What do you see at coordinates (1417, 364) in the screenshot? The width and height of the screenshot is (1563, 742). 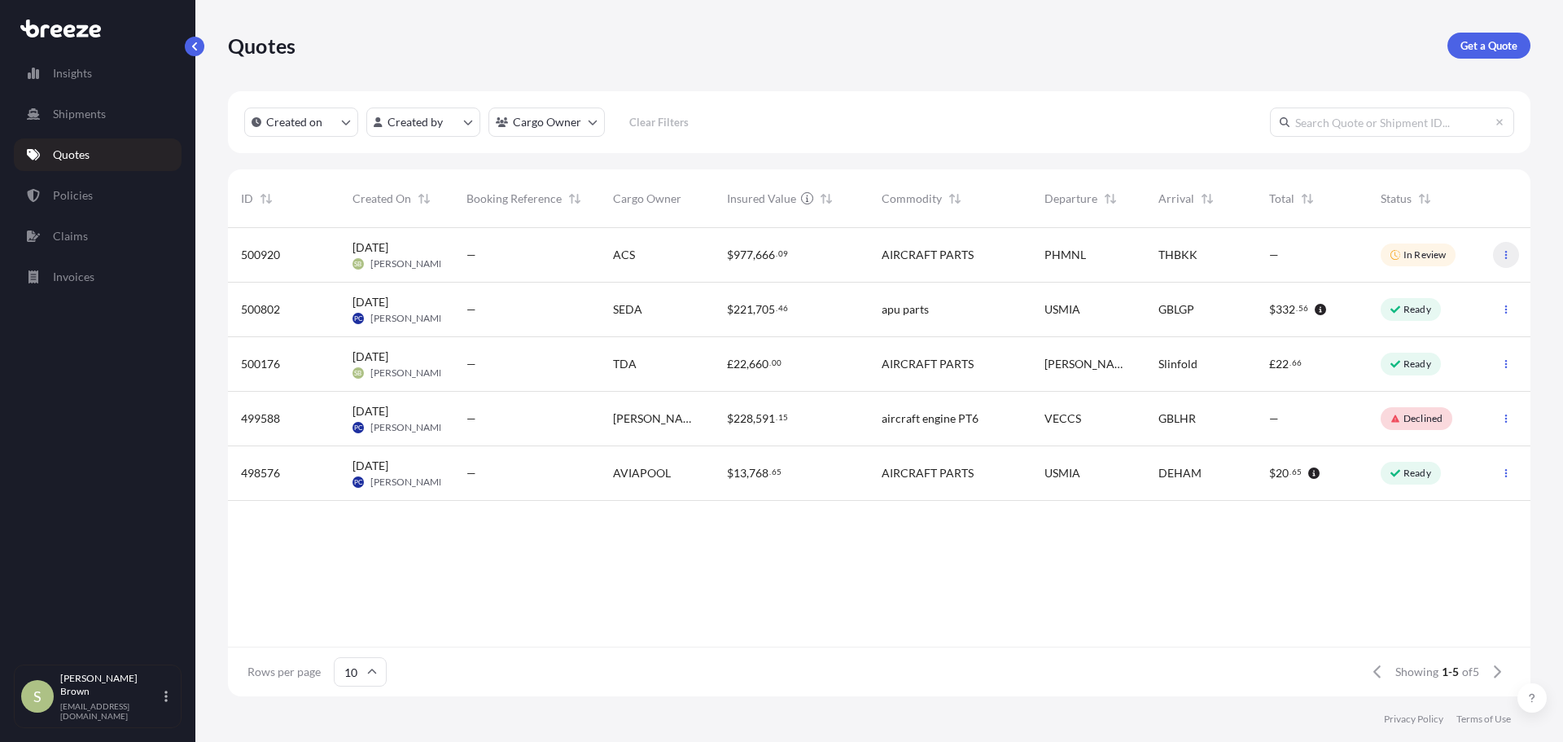 I see `p: Ready` at bounding box center [1417, 364].